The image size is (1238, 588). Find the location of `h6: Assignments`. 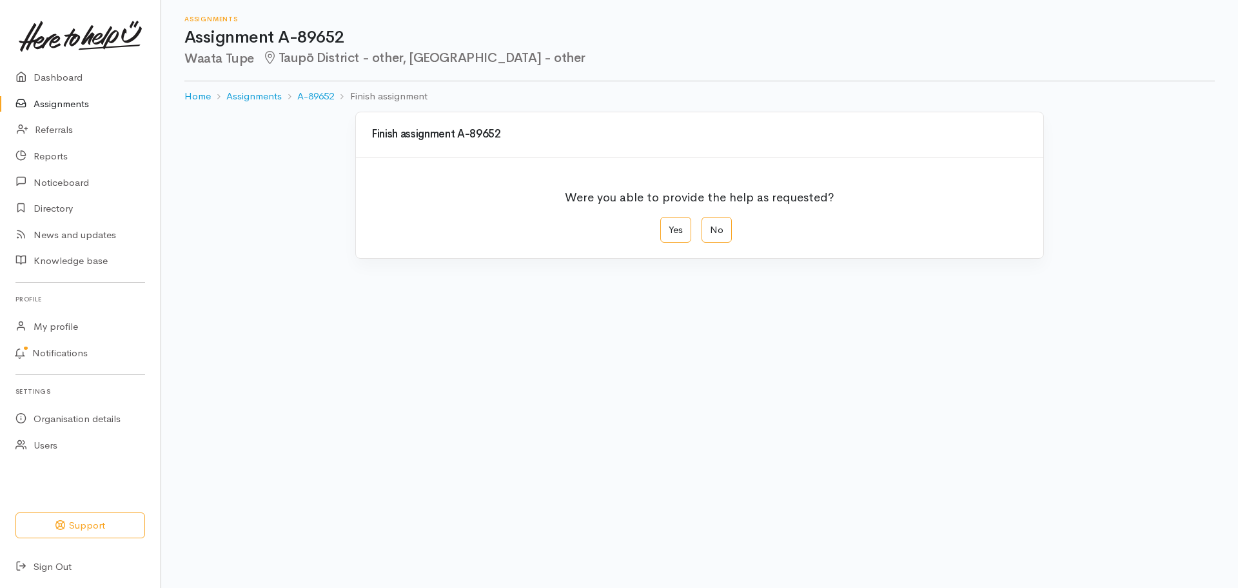

h6: Assignments is located at coordinates (700, 19).